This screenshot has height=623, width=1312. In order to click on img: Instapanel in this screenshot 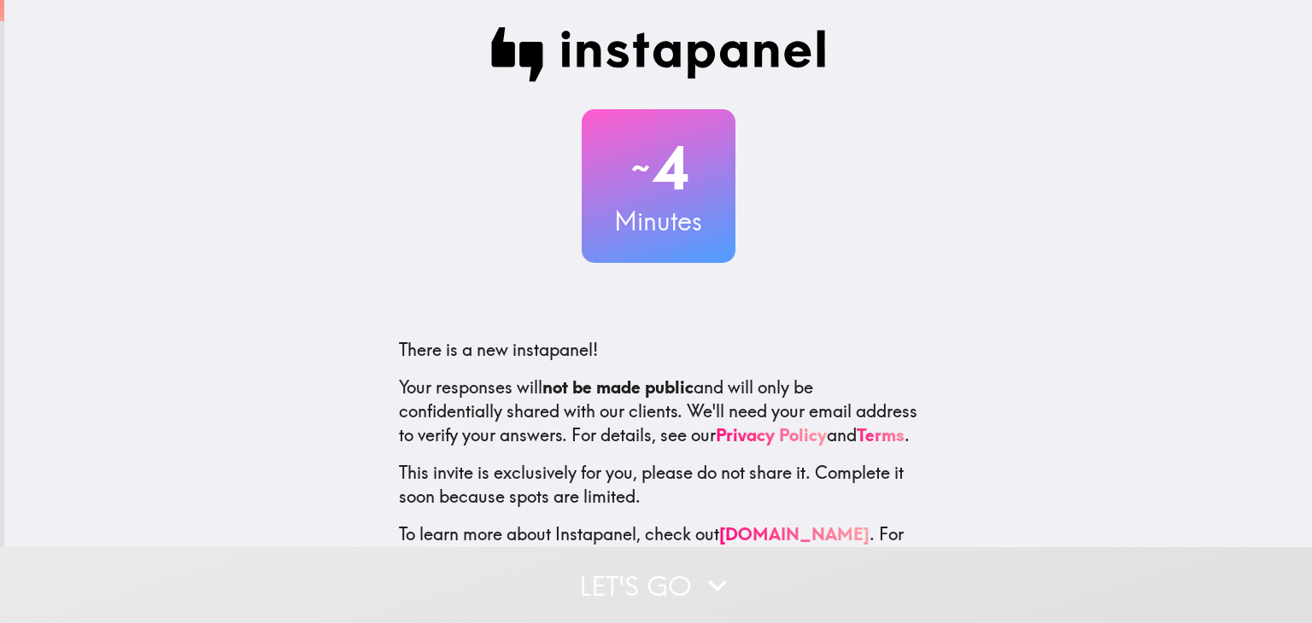, I will do `click(658, 55)`.